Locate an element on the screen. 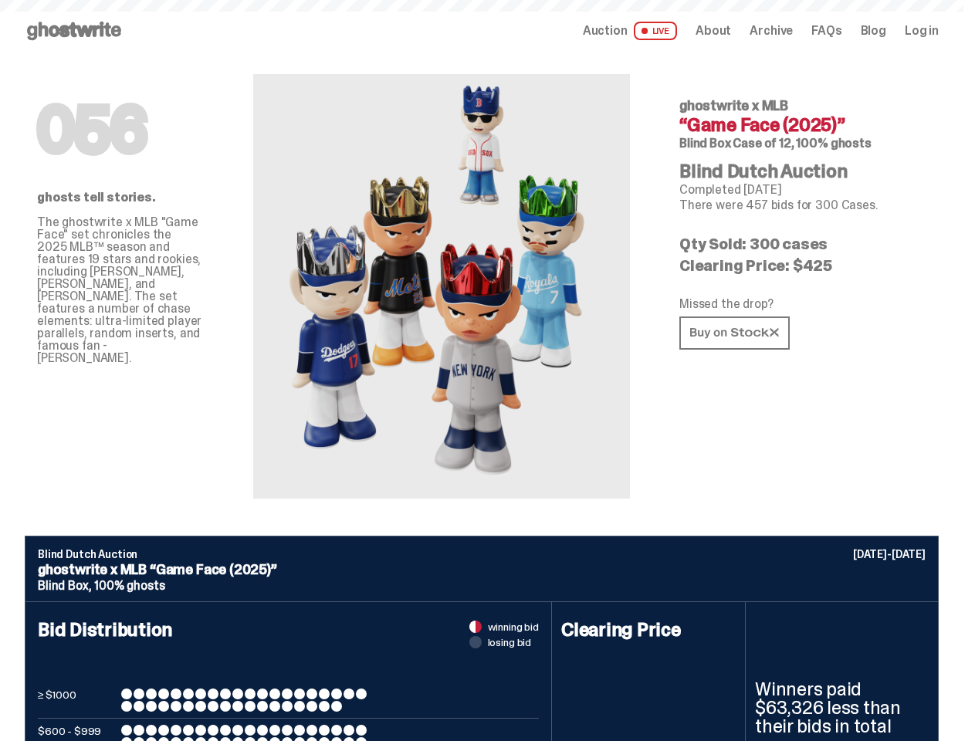 The image size is (975, 741). h4: “Game Face (2025)” is located at coordinates (803, 125).